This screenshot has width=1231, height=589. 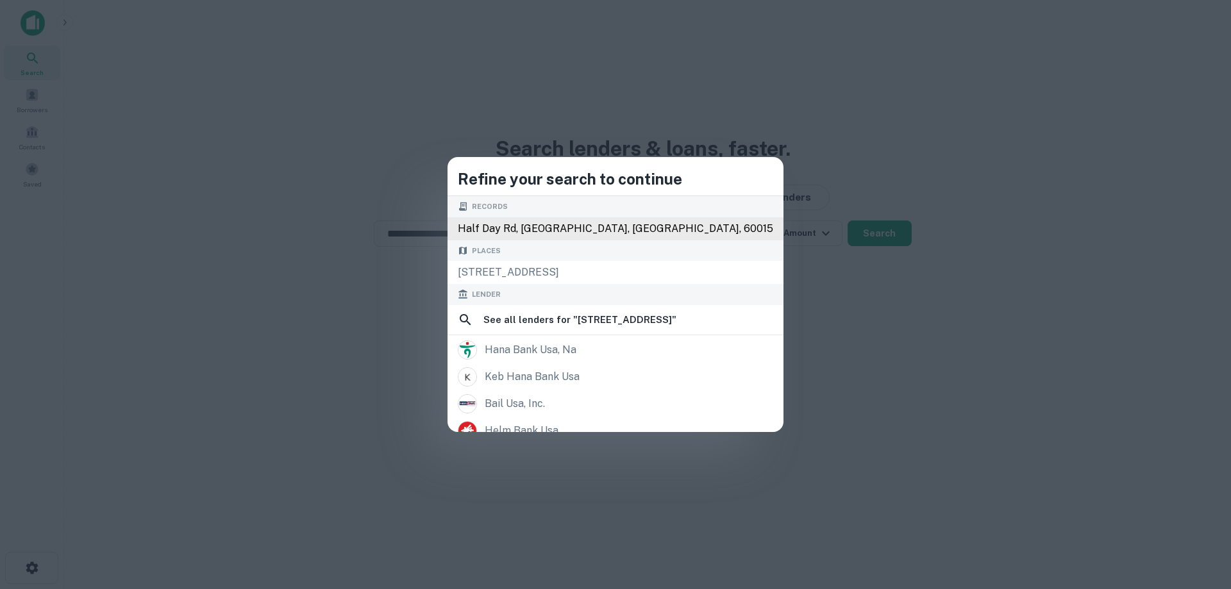 I want to click on div: bail usa, inc., so click(x=515, y=404).